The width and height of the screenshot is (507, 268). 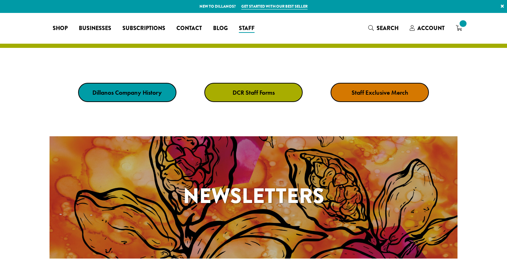 I want to click on a: DCR Staff Forms, so click(x=254, y=92).